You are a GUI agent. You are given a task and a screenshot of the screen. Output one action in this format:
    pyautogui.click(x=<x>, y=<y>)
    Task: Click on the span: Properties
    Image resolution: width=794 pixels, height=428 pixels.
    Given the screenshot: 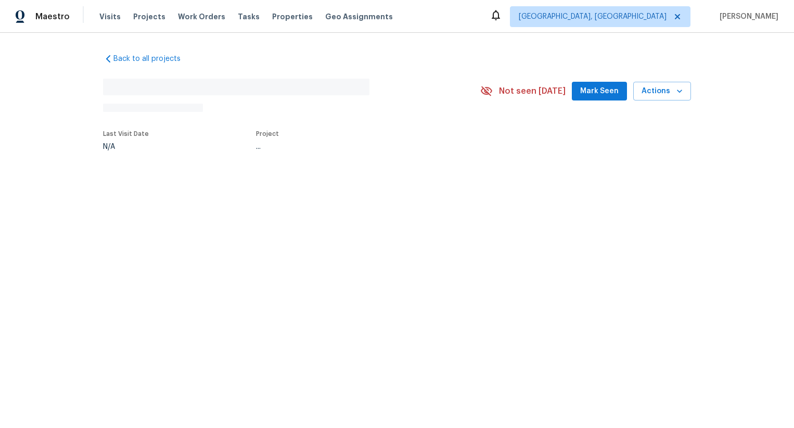 What is the action you would take?
    pyautogui.click(x=293, y=17)
    